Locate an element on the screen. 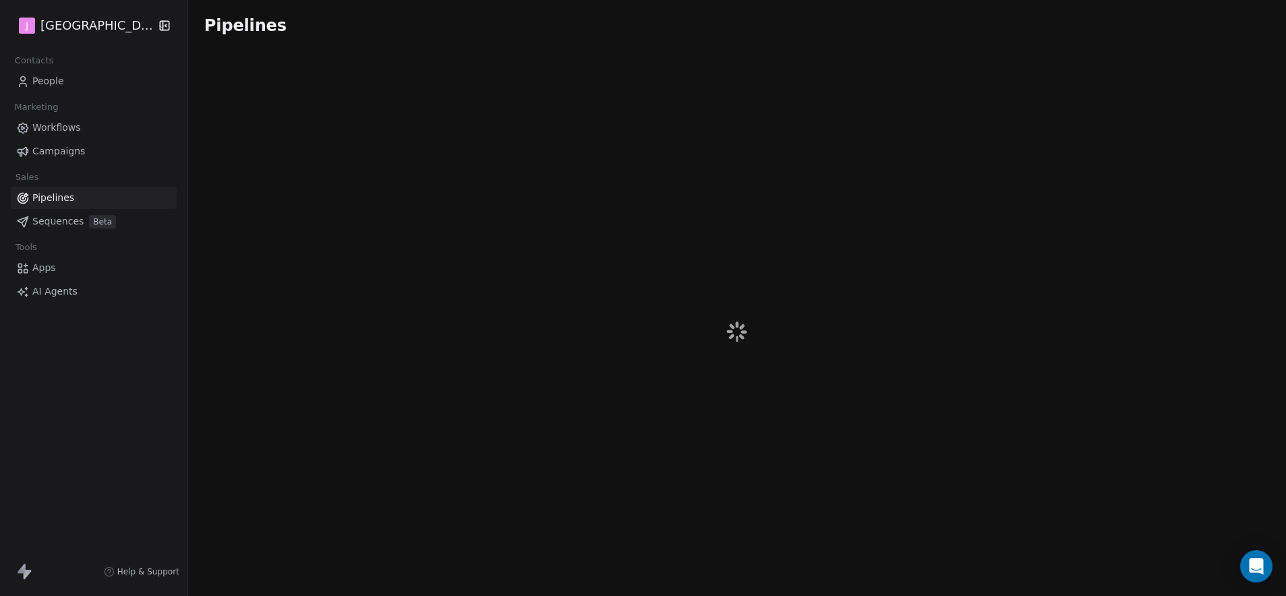  span: Apps is located at coordinates (44, 268).